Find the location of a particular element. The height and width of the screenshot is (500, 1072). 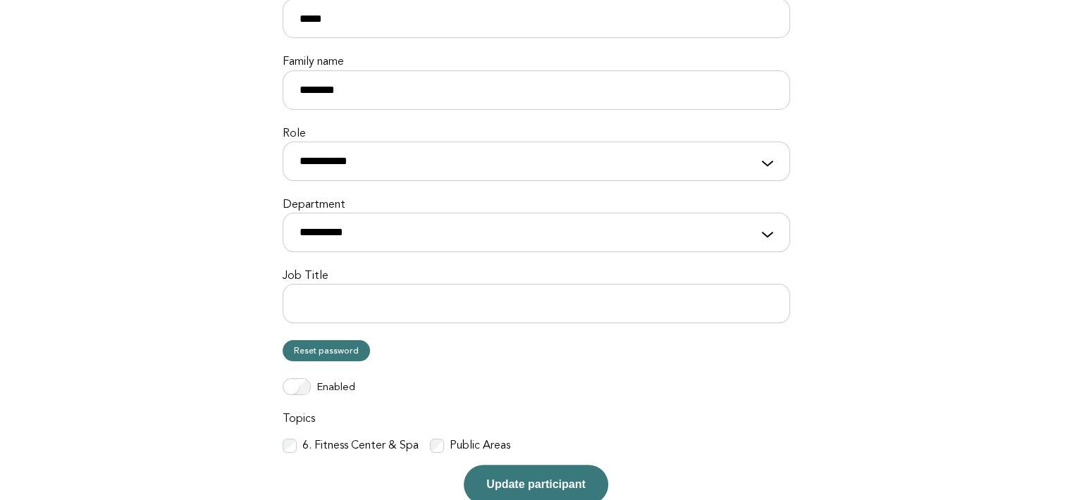

label: Public Areas is located at coordinates (480, 446).